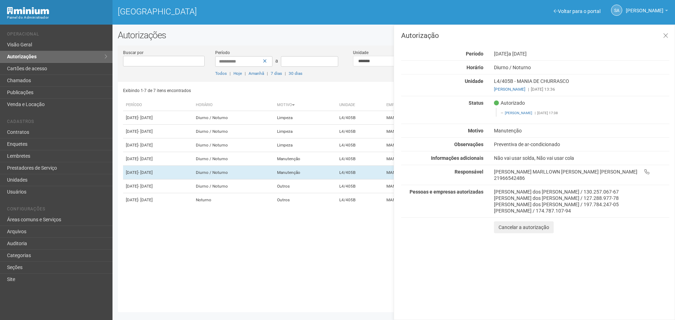  What do you see at coordinates (474, 81) in the screenshot?
I see `strong: Unidade` at bounding box center [474, 81].